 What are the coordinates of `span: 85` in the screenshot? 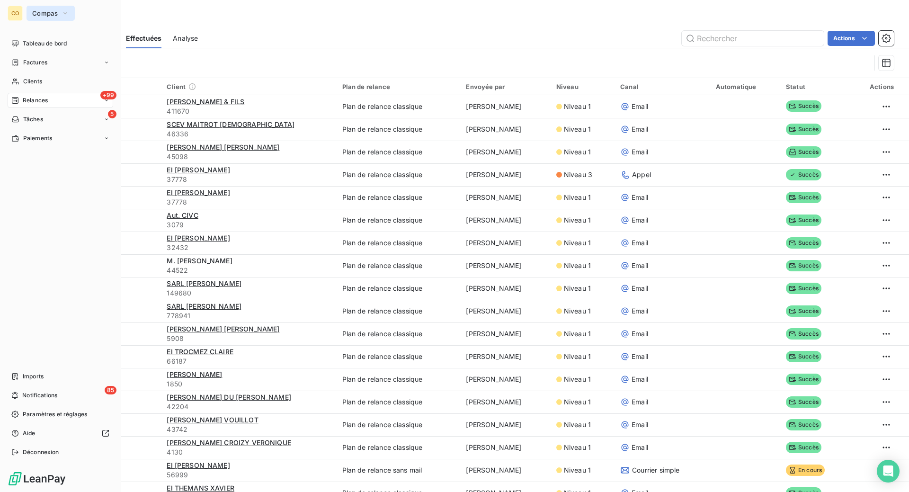 It's located at (110, 390).